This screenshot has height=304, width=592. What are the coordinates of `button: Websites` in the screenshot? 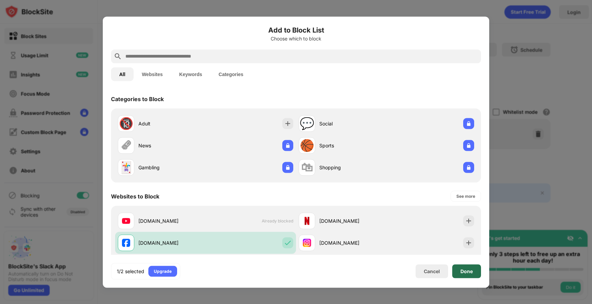 It's located at (152, 74).